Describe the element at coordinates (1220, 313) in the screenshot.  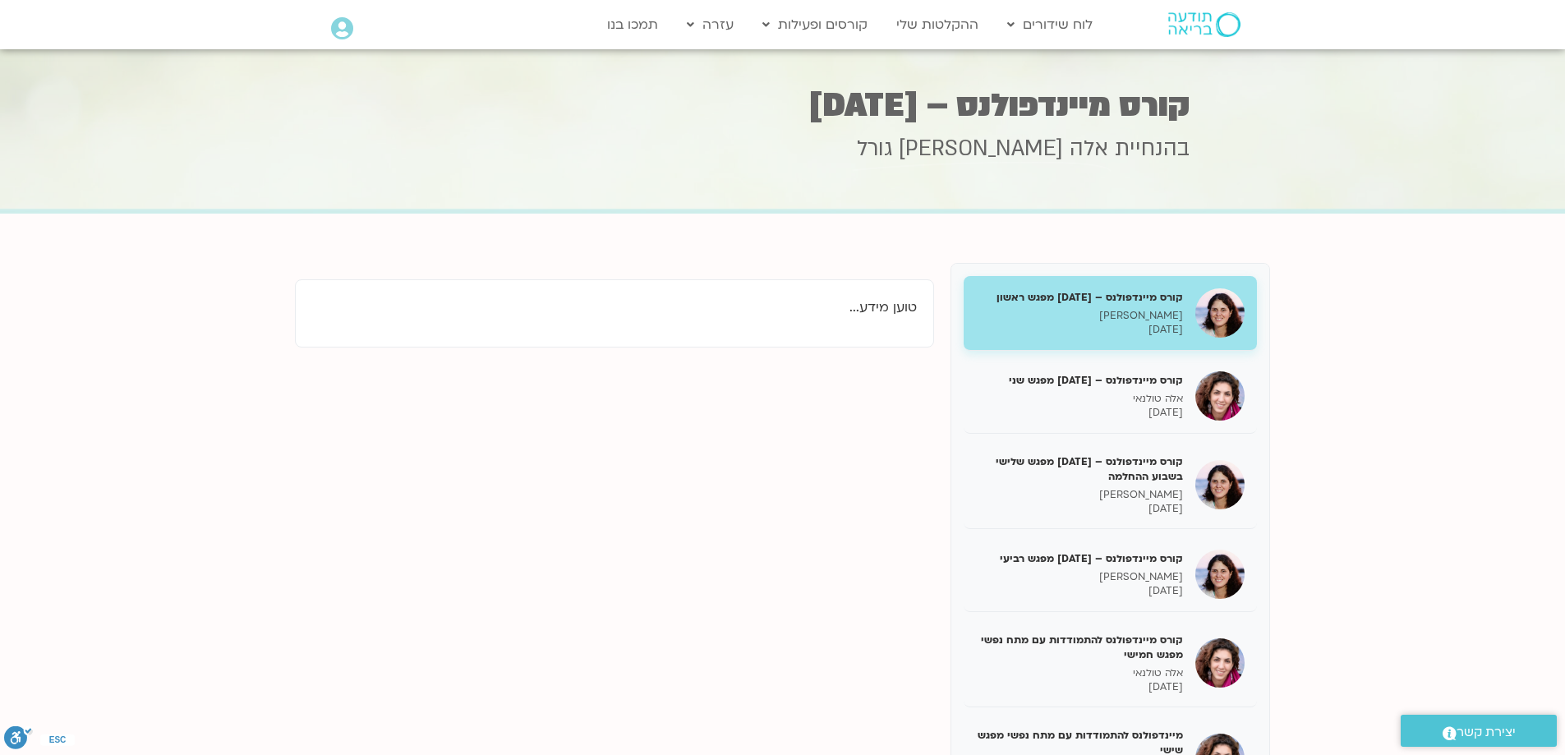
I see `img: קורס מיינדפולנס – יוני 25 מפגש ראשון` at that location.